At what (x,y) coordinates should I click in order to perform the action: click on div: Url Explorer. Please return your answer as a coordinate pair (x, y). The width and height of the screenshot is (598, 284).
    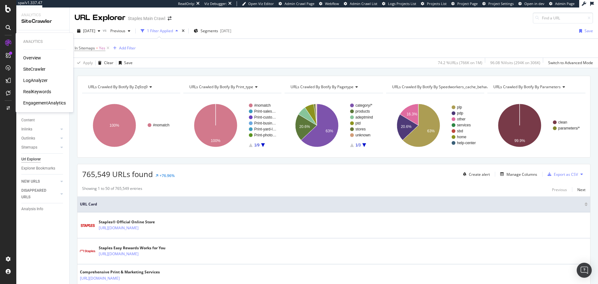
    Looking at the image, I should click on (31, 159).